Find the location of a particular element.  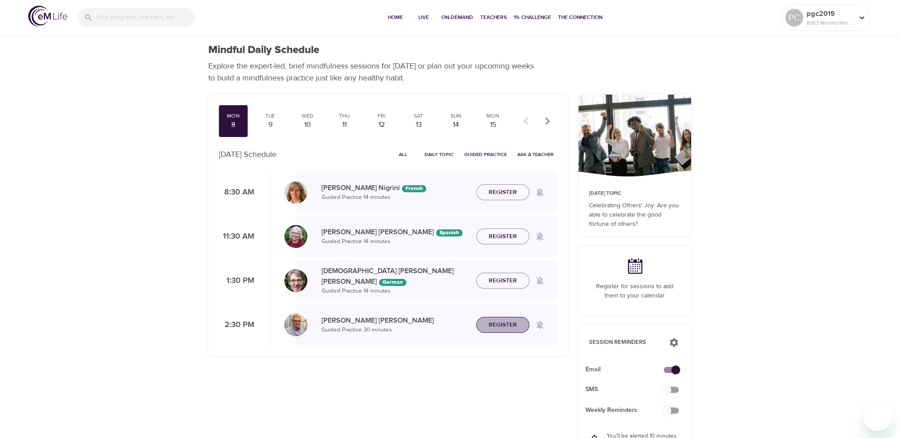

span: Live is located at coordinates (424, 17).